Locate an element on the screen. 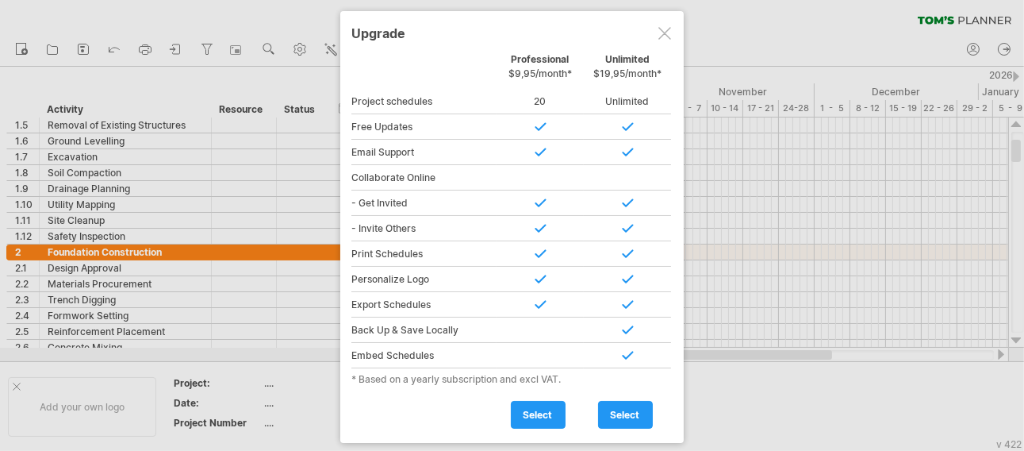 The width and height of the screenshot is (1024, 451). div: Personalize Logo is located at coordinates (424, 279).